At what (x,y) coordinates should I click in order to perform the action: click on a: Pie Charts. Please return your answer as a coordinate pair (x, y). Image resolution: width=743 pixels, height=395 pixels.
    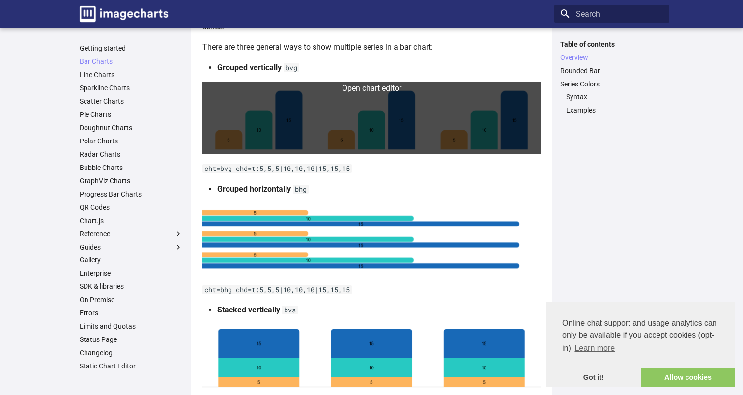
    Looking at the image, I should click on (131, 115).